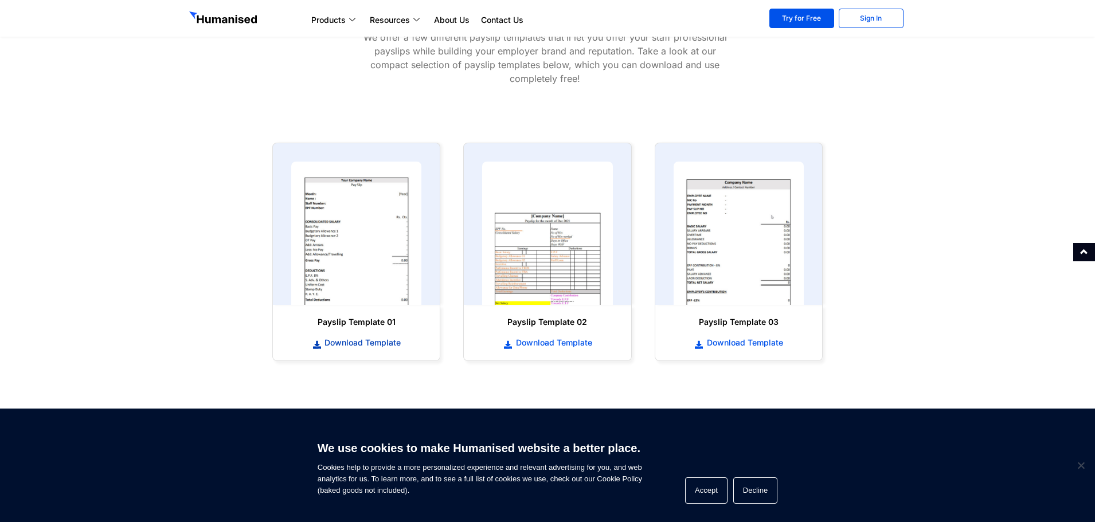 Image resolution: width=1095 pixels, height=522 pixels. I want to click on a: About Us, so click(452, 20).